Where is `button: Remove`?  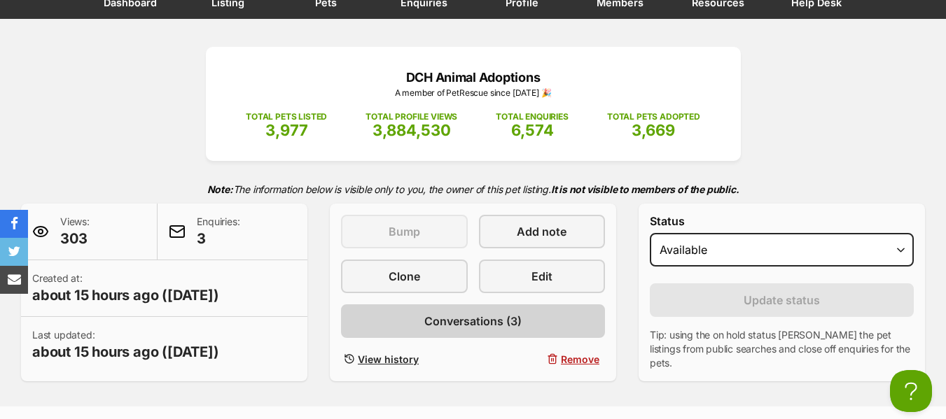 button: Remove is located at coordinates (542, 359).